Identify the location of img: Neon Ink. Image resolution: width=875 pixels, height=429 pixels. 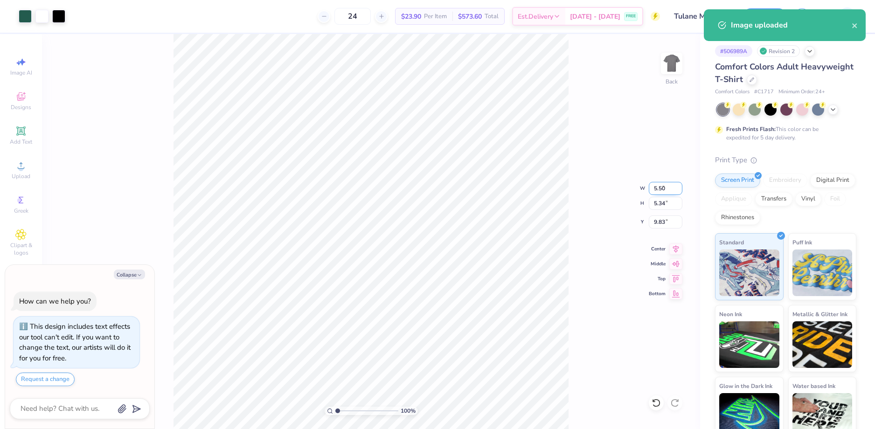
(749, 344).